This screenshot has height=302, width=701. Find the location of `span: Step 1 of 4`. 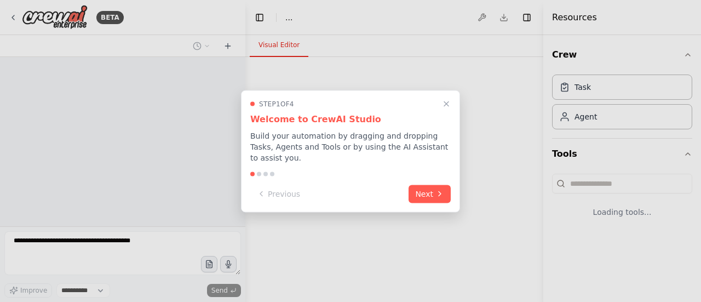

span: Step 1 of 4 is located at coordinates (277, 104).